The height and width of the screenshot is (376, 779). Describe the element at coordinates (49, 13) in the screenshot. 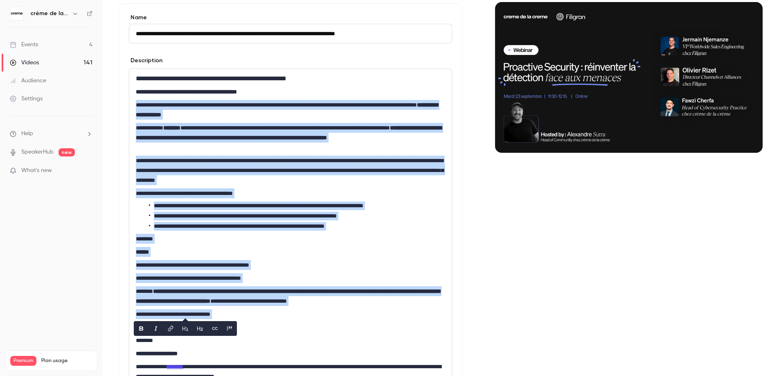

I see `h6: crème de la crème` at that location.